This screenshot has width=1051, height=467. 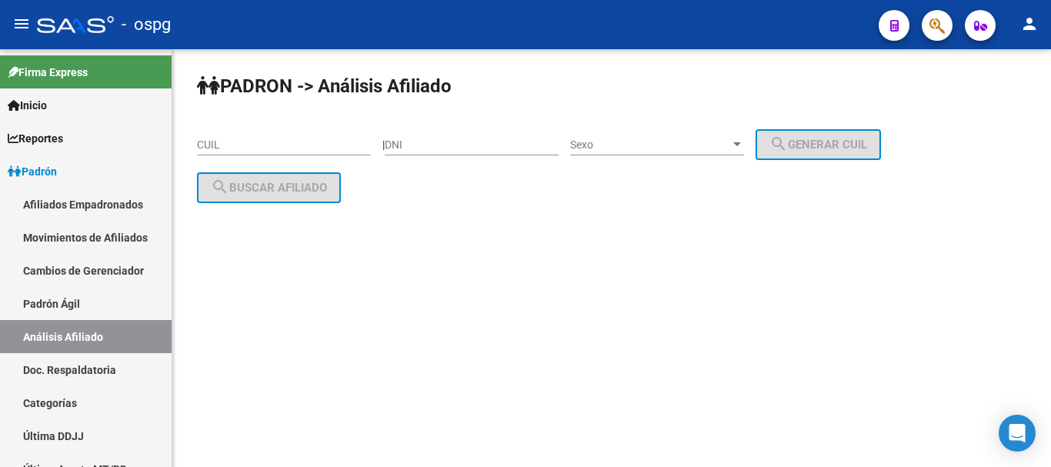 I want to click on span: Padrón, so click(x=32, y=172).